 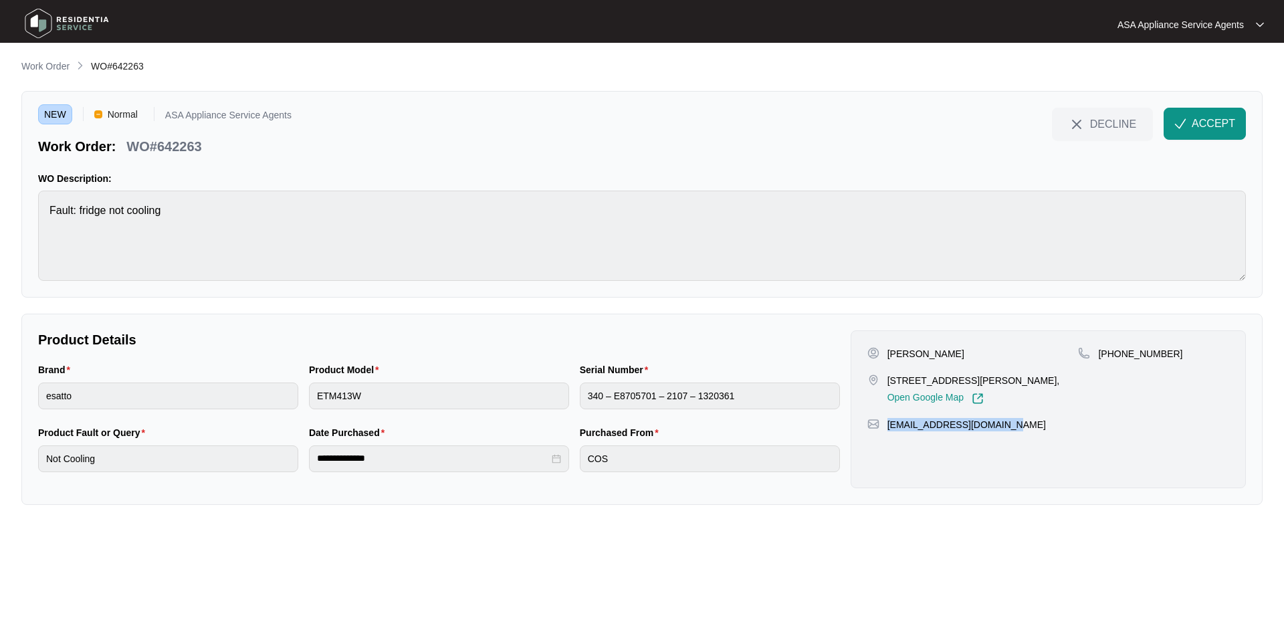 What do you see at coordinates (168, 459) in the screenshot?
I see `input: Product Fault or Query` at bounding box center [168, 459].